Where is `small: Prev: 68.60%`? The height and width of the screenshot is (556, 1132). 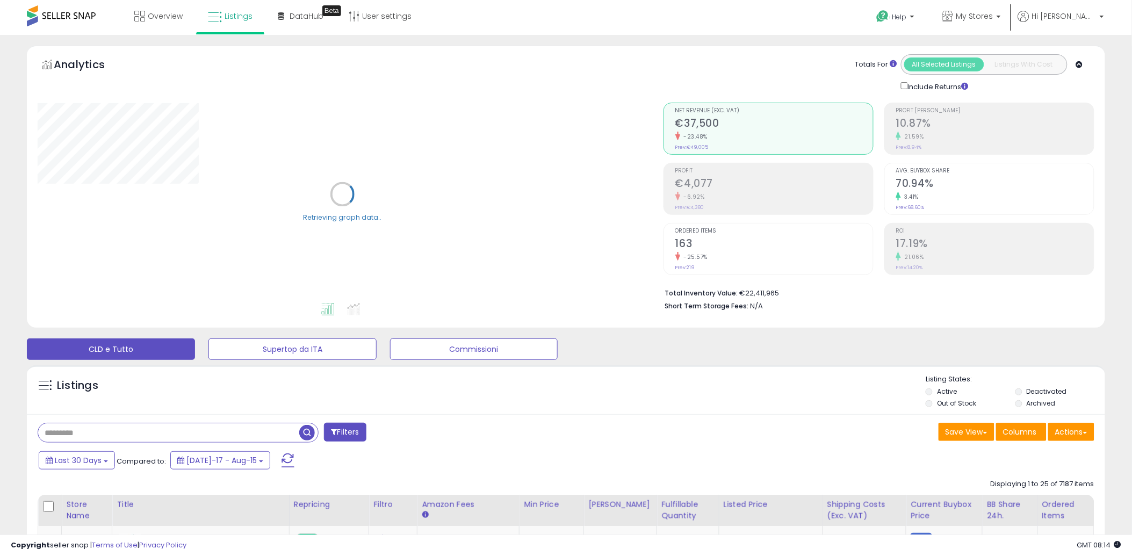 small: Prev: 68.60% is located at coordinates (910, 207).